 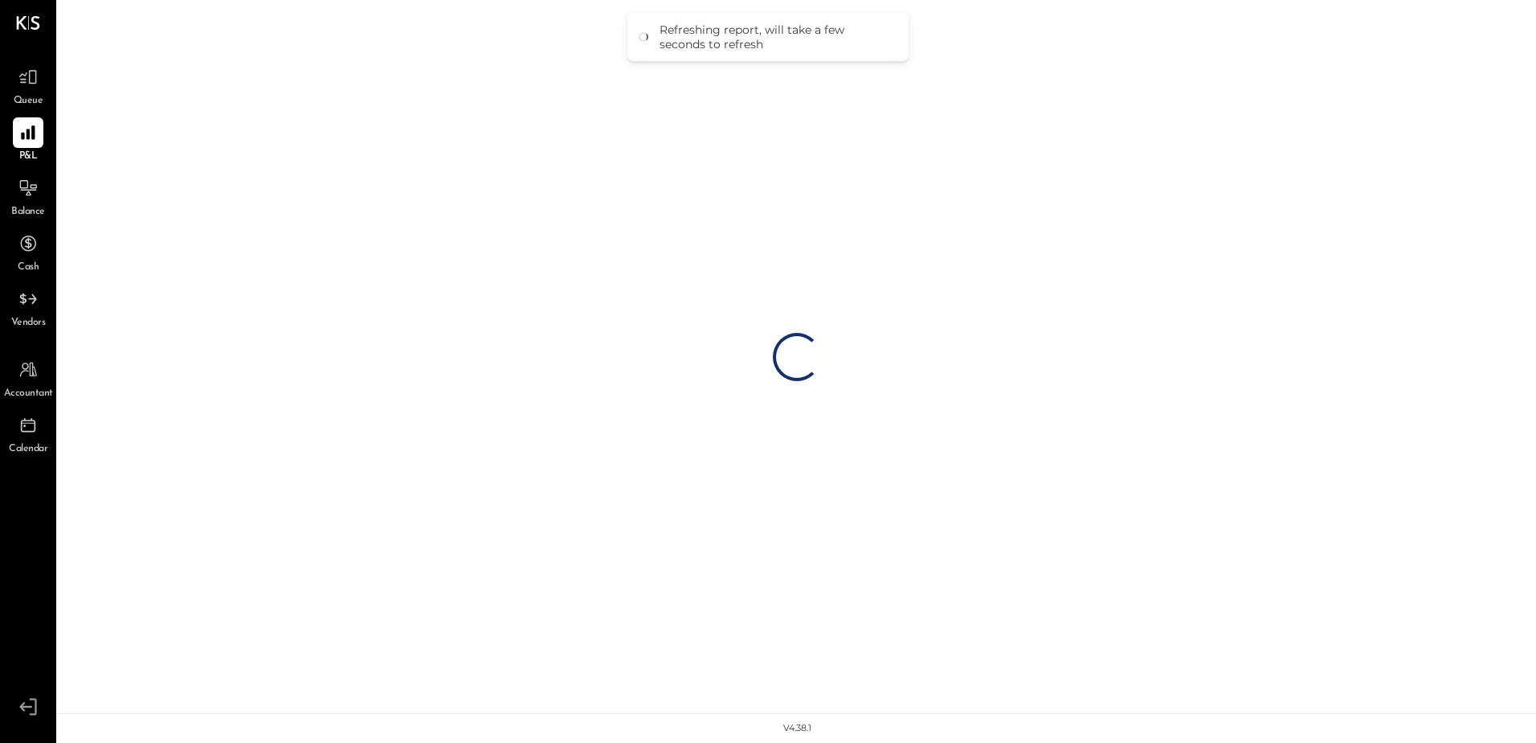 I want to click on a: Balance, so click(x=28, y=196).